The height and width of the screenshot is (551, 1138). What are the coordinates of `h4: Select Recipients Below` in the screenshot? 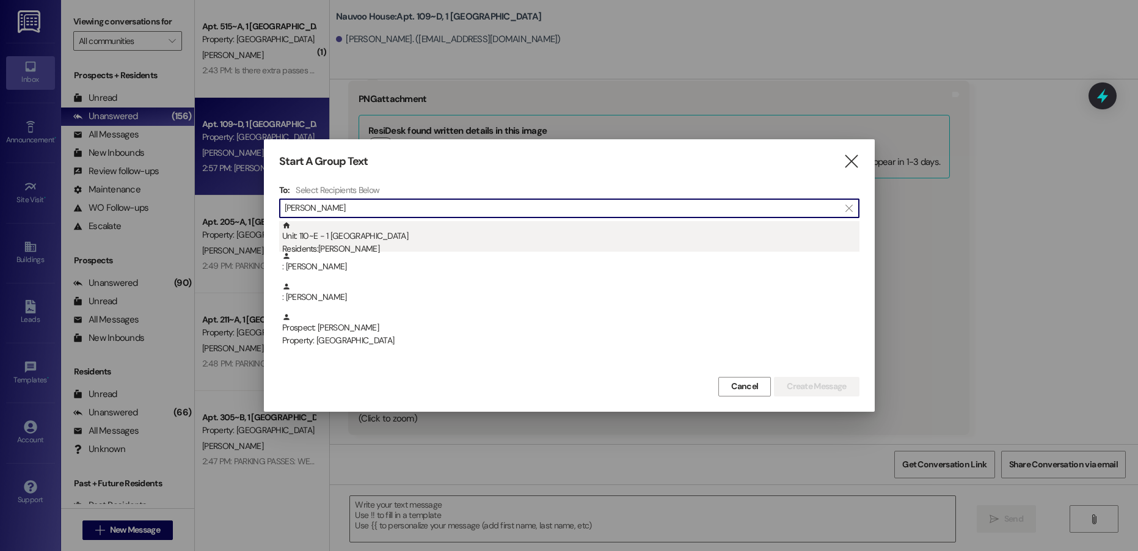 It's located at (337, 190).